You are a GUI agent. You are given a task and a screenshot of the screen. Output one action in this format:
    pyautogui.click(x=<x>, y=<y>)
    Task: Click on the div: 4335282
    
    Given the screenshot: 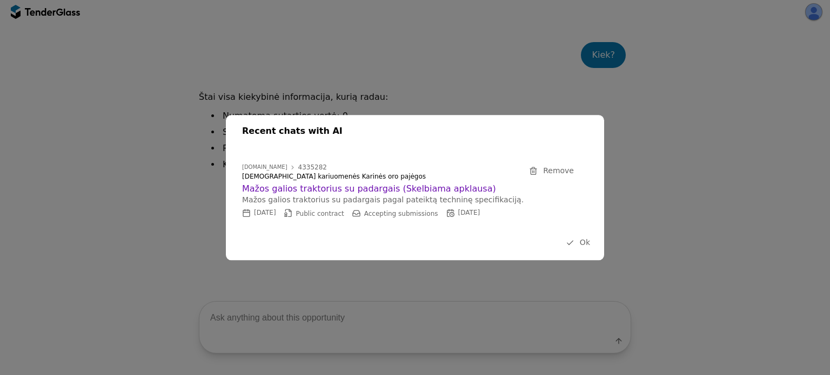 What is the action you would take?
    pyautogui.click(x=312, y=167)
    